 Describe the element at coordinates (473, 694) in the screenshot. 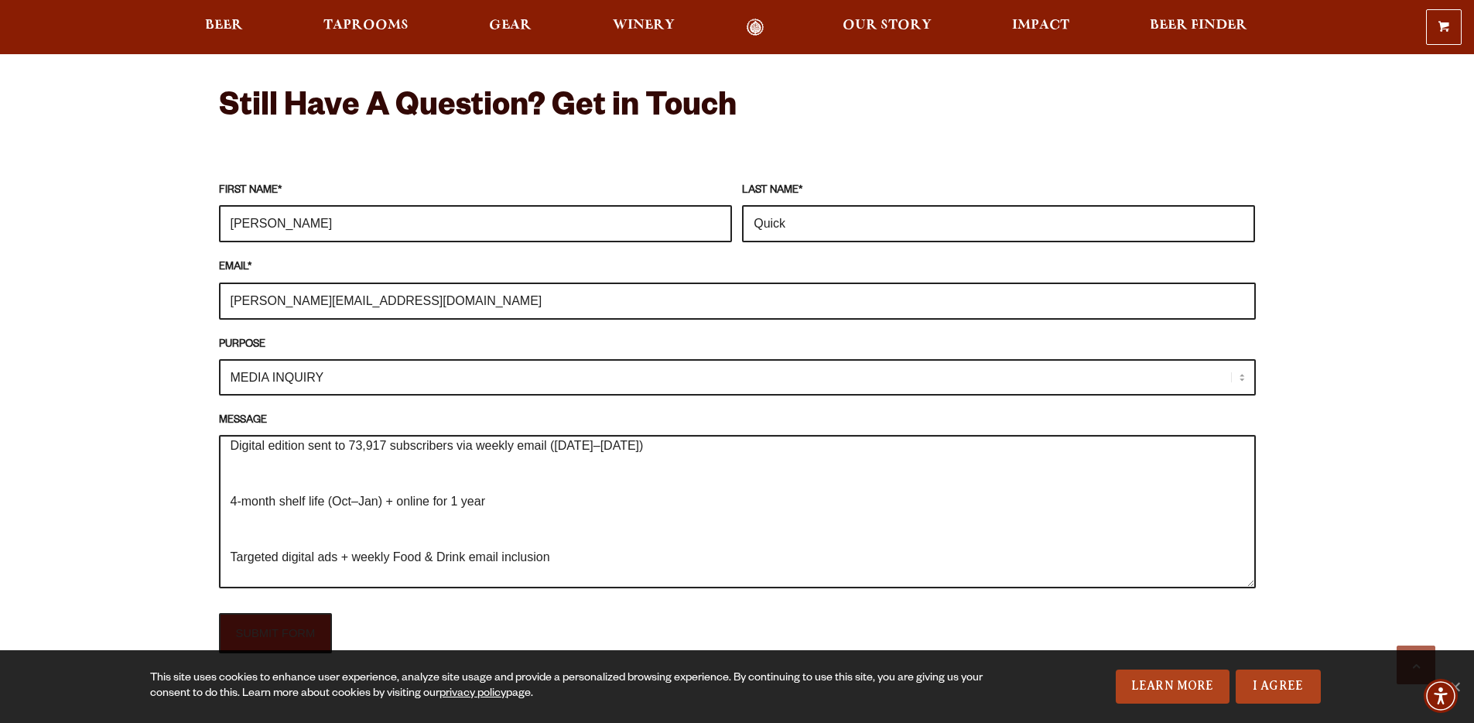

I see `a: privacy policy` at that location.